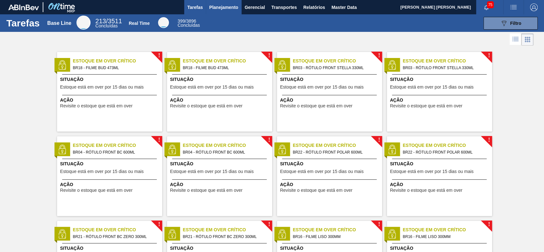 This screenshot has height=252, width=544. I want to click on span: Concluídas, so click(189, 25).